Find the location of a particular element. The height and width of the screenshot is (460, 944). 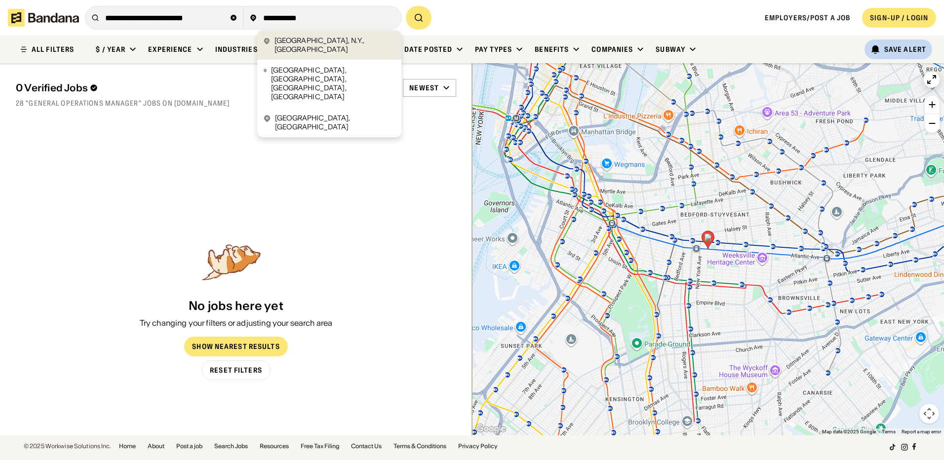

a: Open this area in Google Maps (opens a new window) is located at coordinates (491, 429).